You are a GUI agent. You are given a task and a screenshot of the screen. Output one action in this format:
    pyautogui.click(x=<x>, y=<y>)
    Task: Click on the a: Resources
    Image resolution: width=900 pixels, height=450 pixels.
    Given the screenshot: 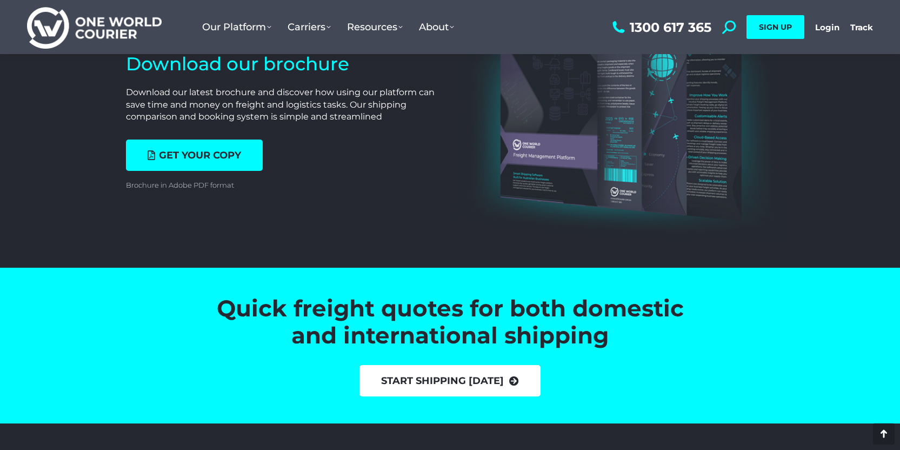 What is the action you would take?
    pyautogui.click(x=374, y=27)
    